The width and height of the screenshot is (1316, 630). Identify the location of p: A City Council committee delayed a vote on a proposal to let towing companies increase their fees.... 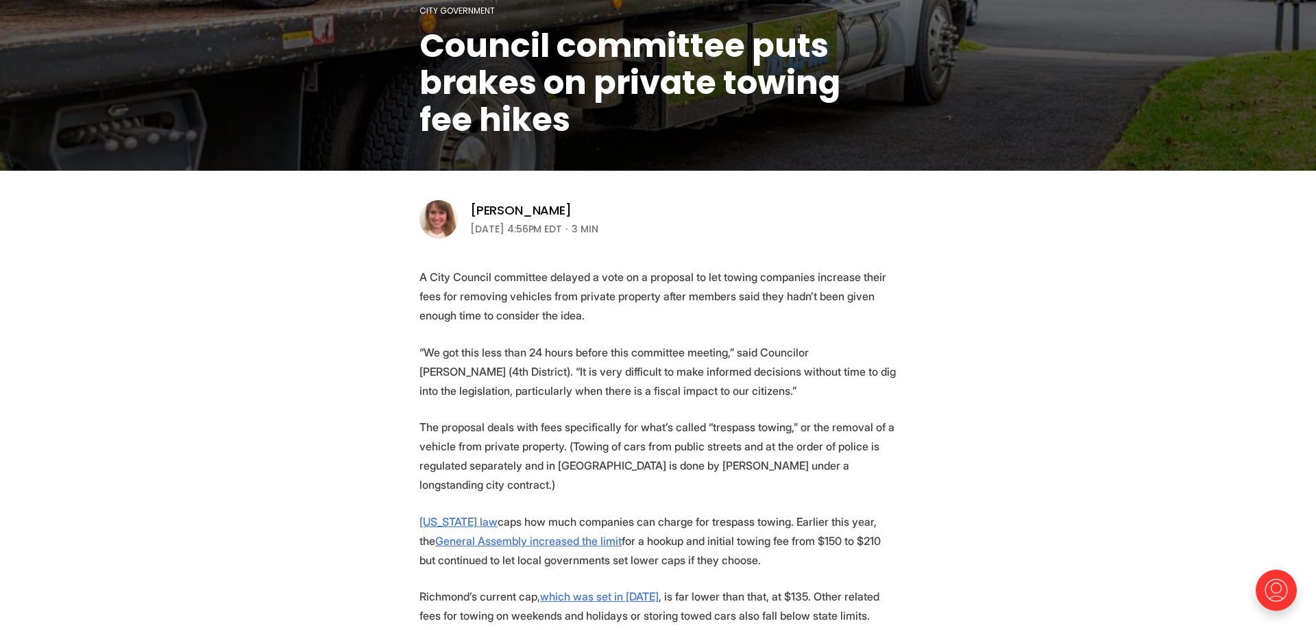
(658, 296).